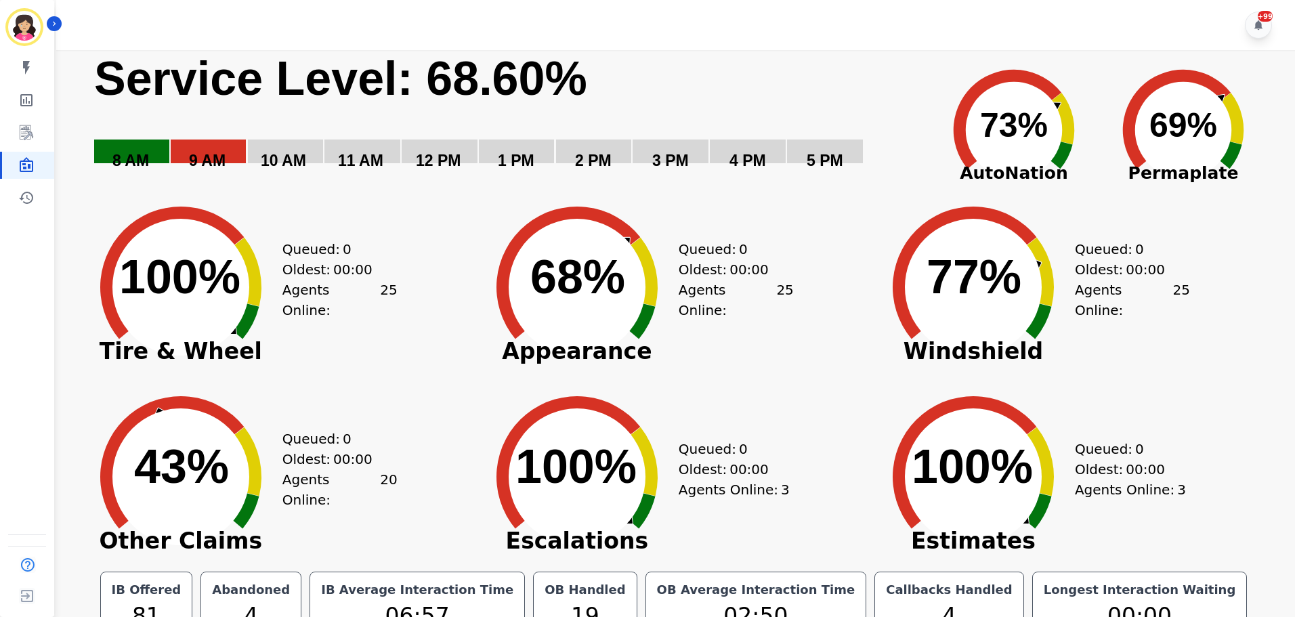 The height and width of the screenshot is (617, 1295). I want to click on div: Callbacks Handled, so click(949, 590).